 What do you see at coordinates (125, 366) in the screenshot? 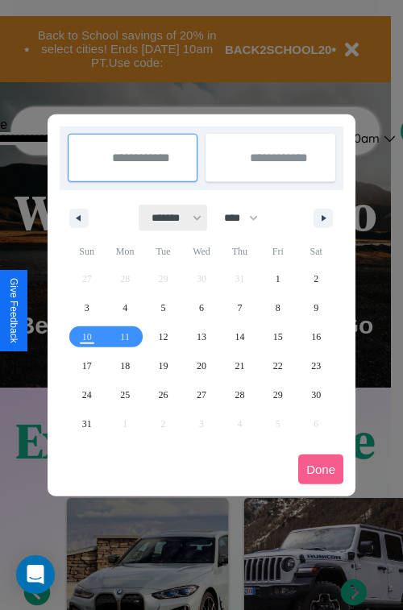
I see `span: 18` at bounding box center [125, 366].